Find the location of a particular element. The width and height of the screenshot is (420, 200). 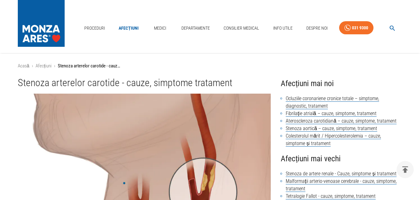

a: Colesterolul mărit / Hipercolesterolemia – cauze, simptome și tratament is located at coordinates (333, 140).